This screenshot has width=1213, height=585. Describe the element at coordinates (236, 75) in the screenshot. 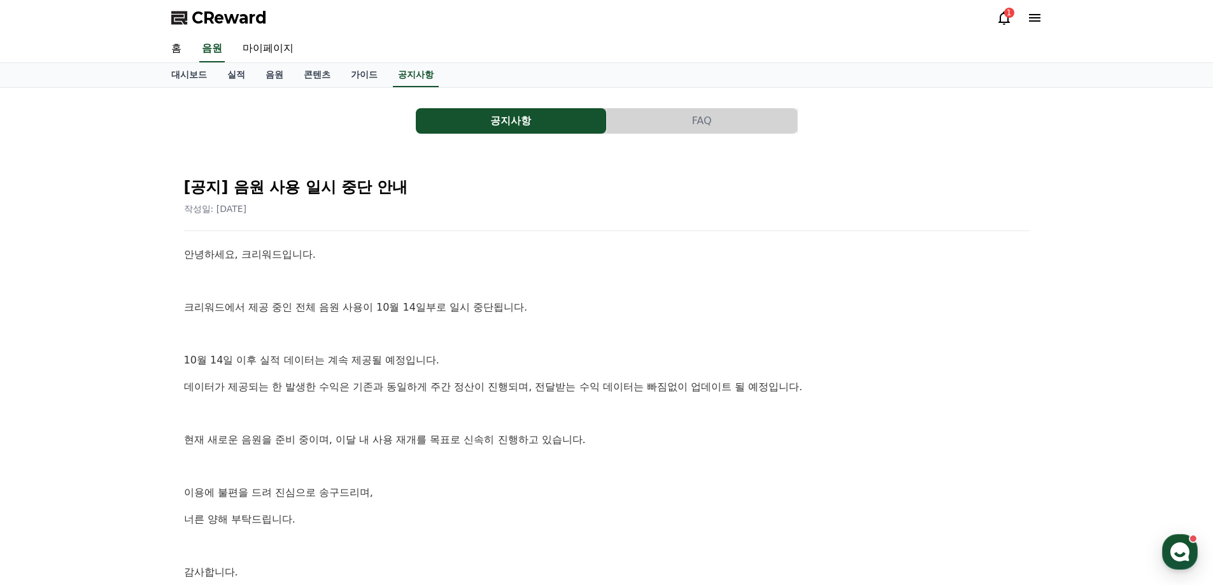

I see `a: 실적` at that location.